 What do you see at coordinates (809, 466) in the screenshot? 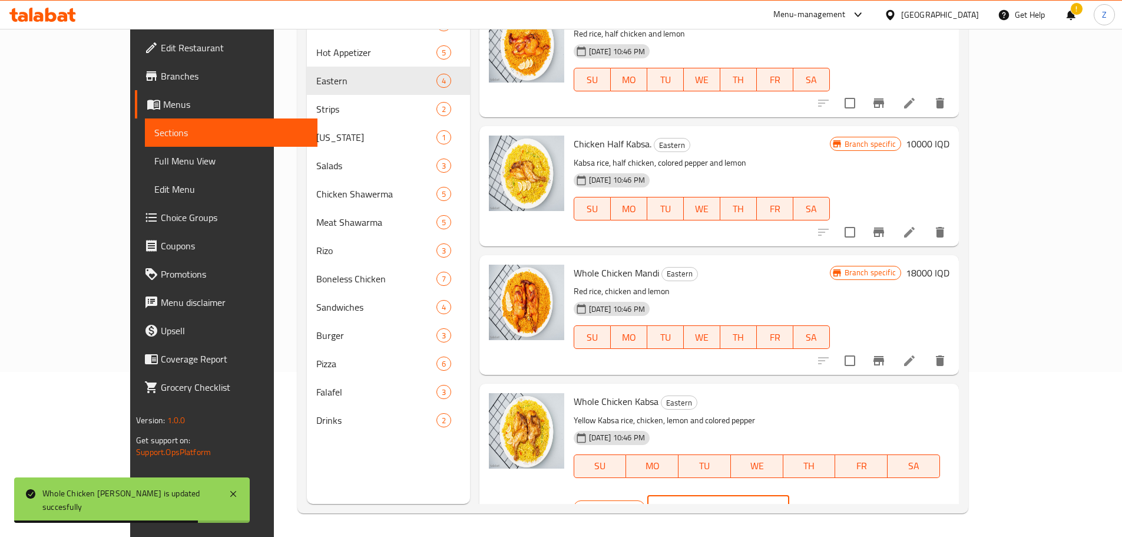
I see `button: TH` at bounding box center [809, 466].